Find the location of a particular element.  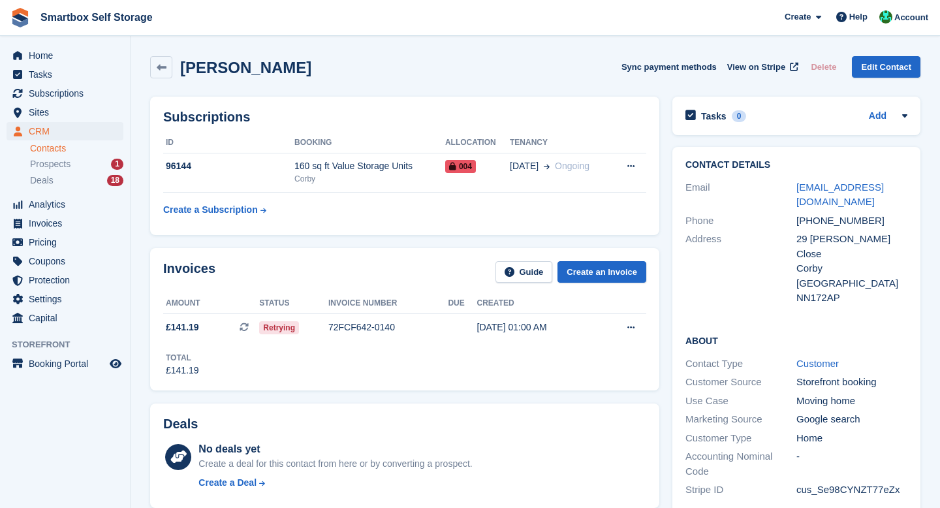

img: stora-icon-8386f47178a22dfd0bd8f6a31ec36ba5ce8667c1dd55bd0f319d3a0aa187defe.svg is located at coordinates (20, 18).